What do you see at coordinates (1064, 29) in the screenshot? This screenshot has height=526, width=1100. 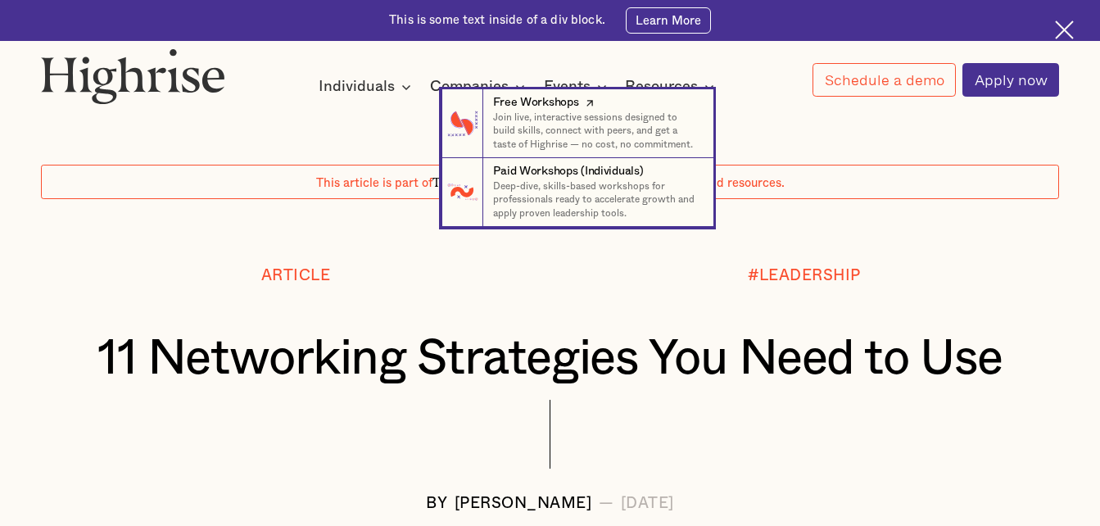 I see `img: Cross icon` at bounding box center [1064, 29].